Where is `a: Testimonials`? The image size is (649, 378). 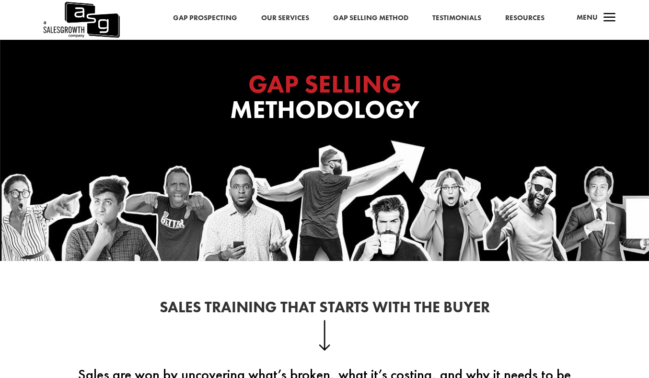 a: Testimonials is located at coordinates (457, 18).